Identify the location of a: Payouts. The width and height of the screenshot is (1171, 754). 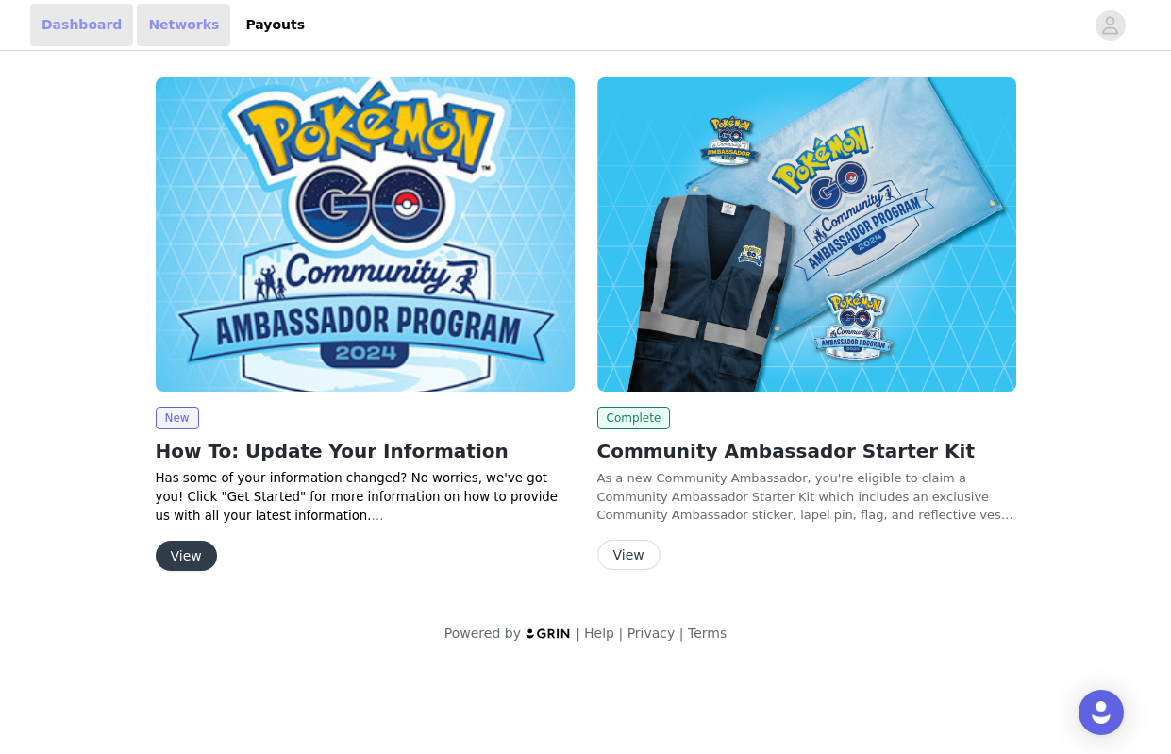
(274, 25).